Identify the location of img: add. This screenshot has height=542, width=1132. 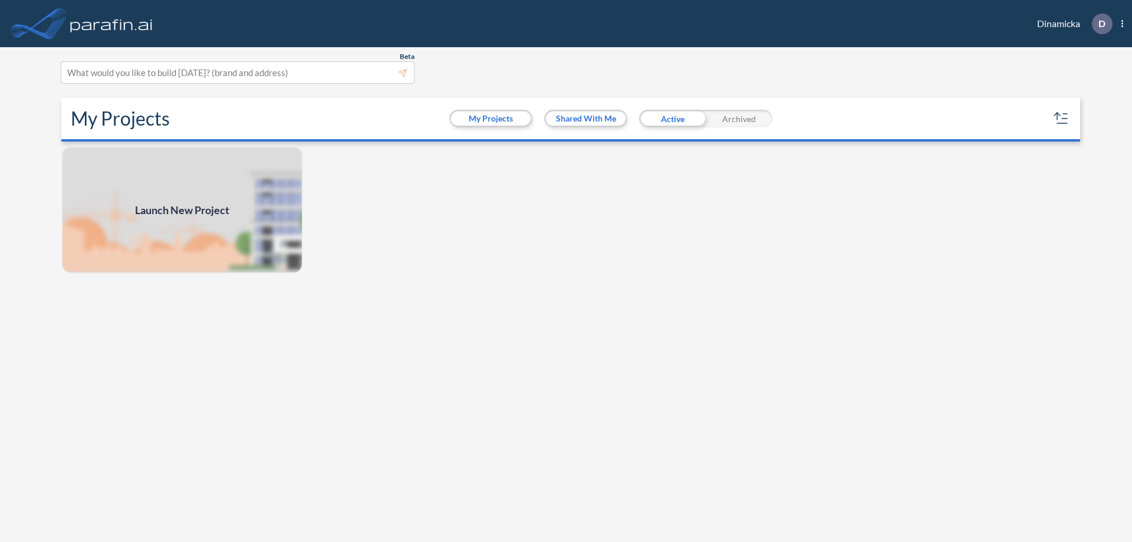
(182, 210).